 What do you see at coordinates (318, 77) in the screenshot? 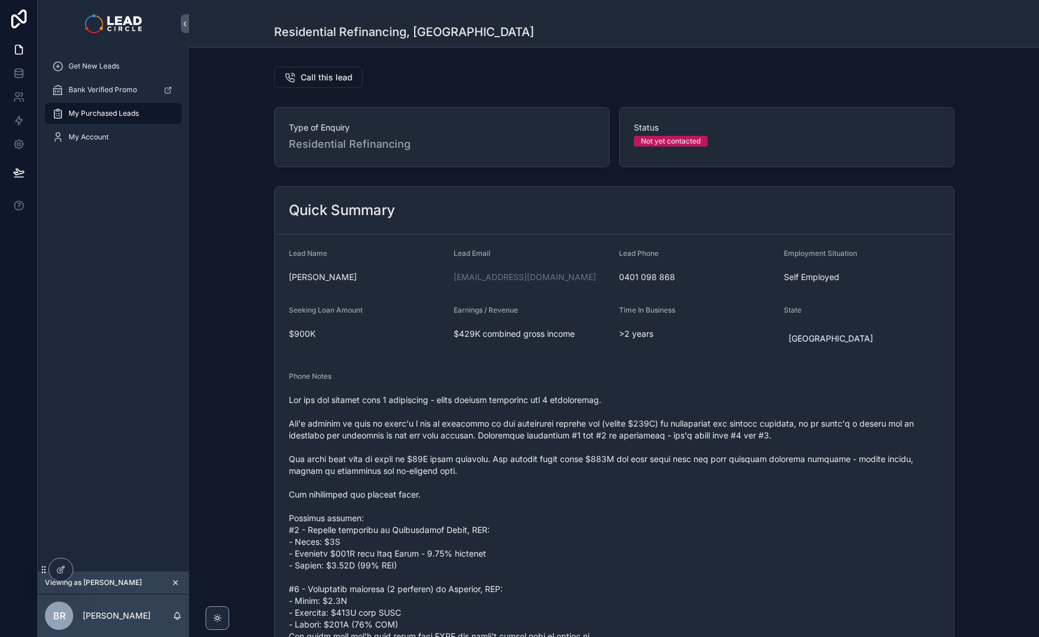
I see `button: Call this lead` at bounding box center [318, 77].